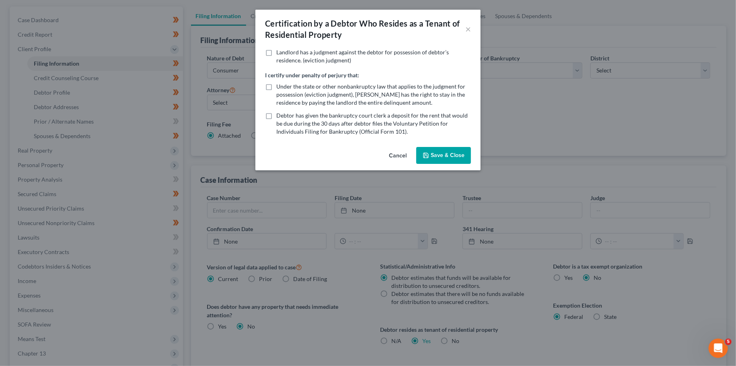 The width and height of the screenshot is (736, 366). What do you see at coordinates (312, 75) in the screenshot?
I see `label: I certify under penalty of perjury that:` at bounding box center [312, 75].